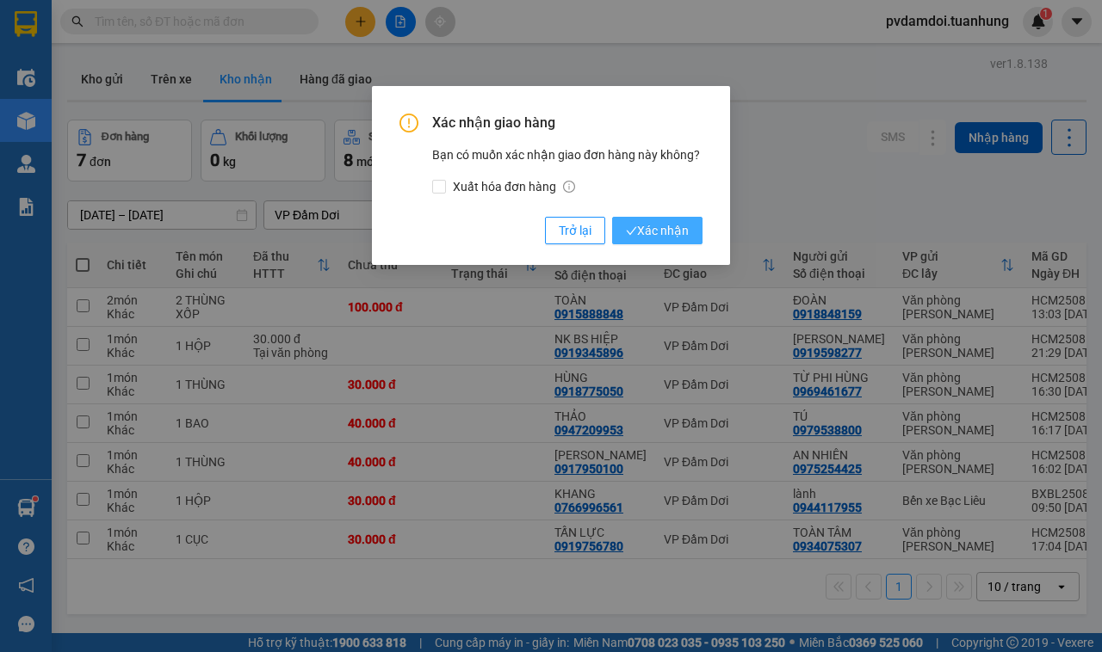 This screenshot has width=1102, height=652. I want to click on span: check, so click(631, 231).